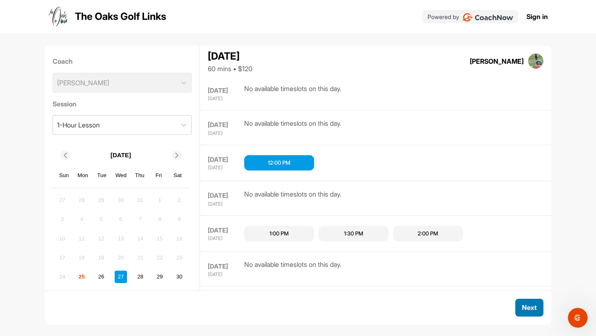 The height and width of the screenshot is (336, 596). I want to click on div: Not available Friday, August 8th, 2025, so click(160, 219).